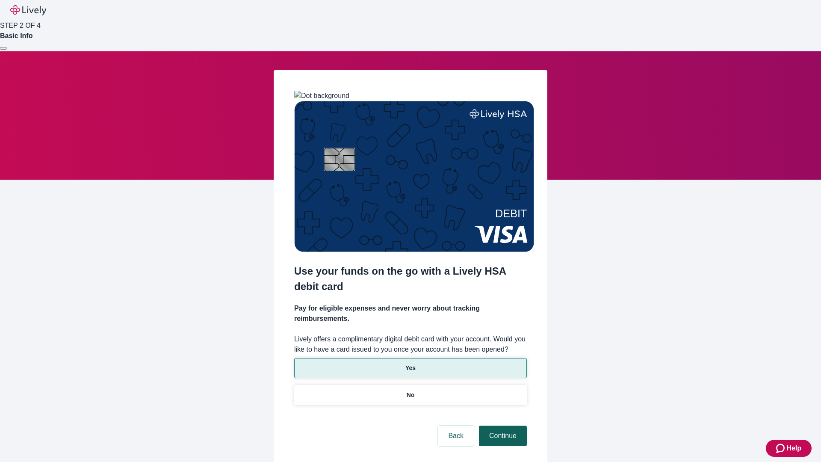  What do you see at coordinates (503, 436) in the screenshot?
I see `button: Continue` at bounding box center [503, 436].